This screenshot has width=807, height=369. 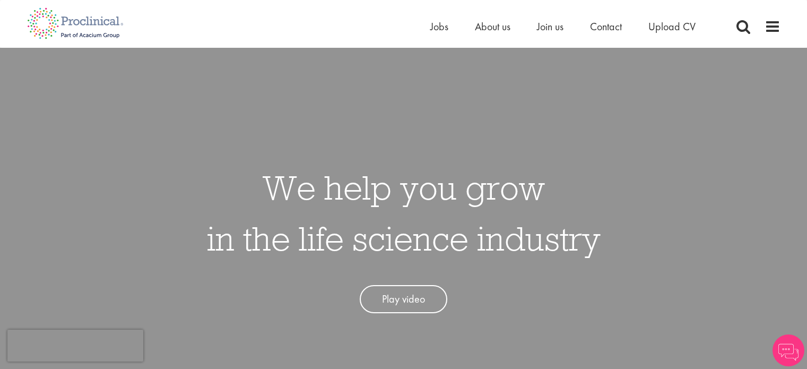 I want to click on a: About us, so click(x=493, y=27).